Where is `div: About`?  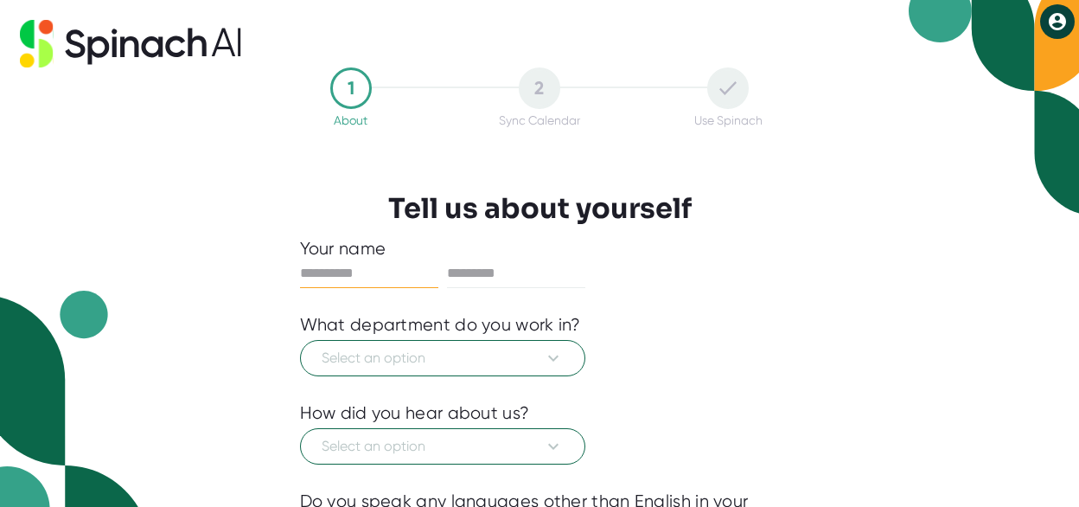 div: About is located at coordinates (350, 120).